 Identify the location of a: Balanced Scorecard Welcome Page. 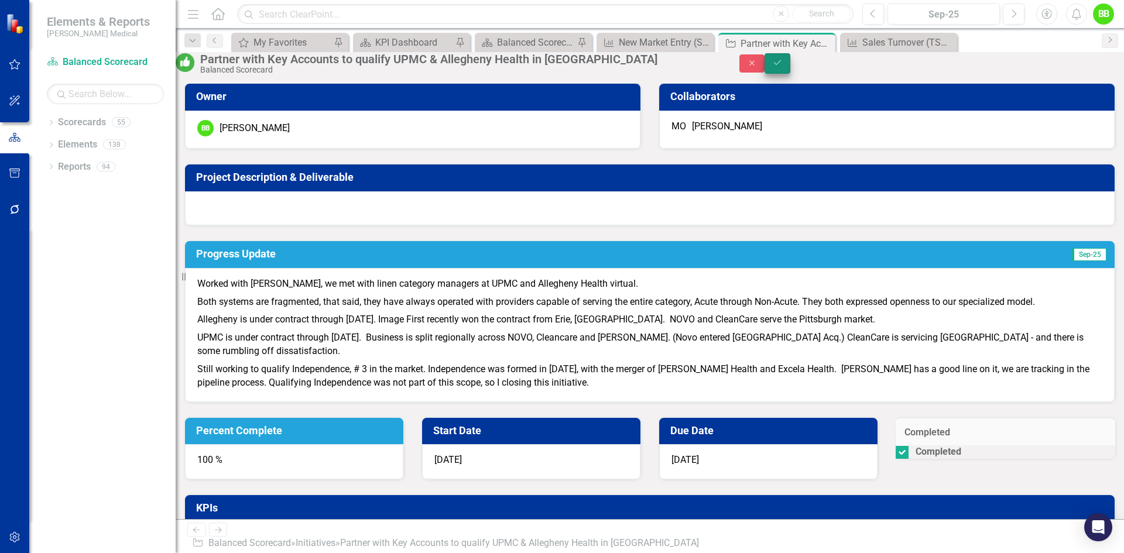
(526, 42).